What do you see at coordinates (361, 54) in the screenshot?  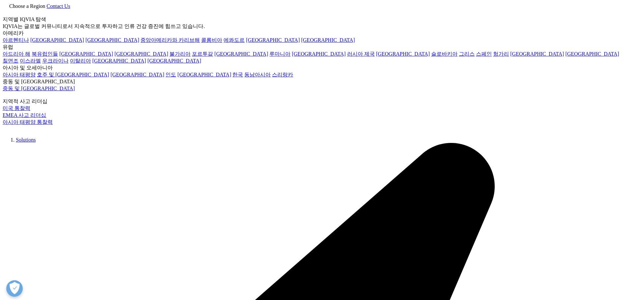 I see `font: 러시아 제국` at bounding box center [361, 54].